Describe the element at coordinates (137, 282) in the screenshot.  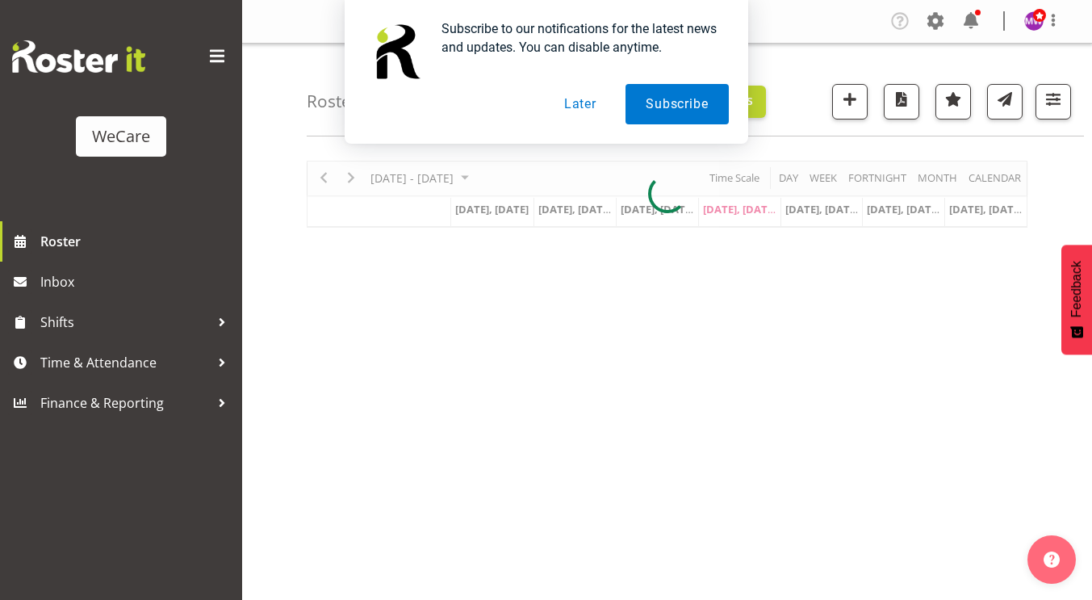
I see `span: Inbox` at that location.